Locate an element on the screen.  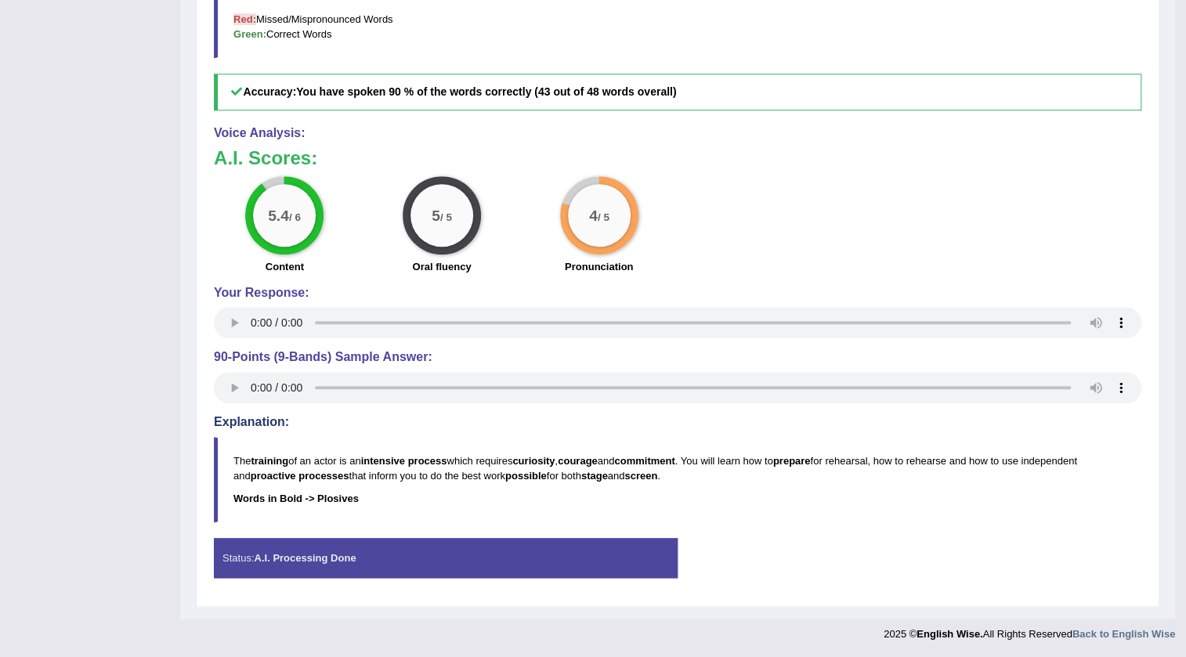
a: Back to English Wise is located at coordinates (1123, 634).